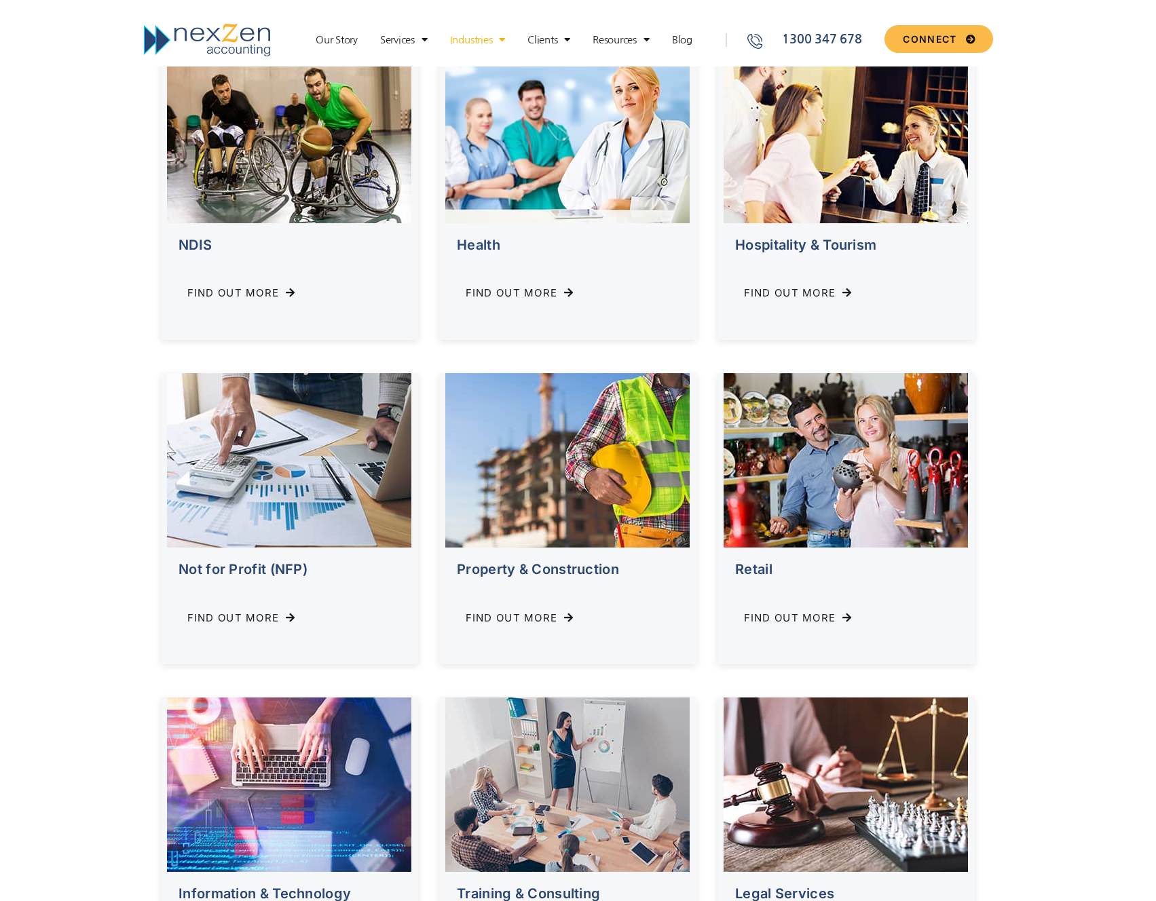  Describe the element at coordinates (854, 245) in the screenshot. I see `h2: Hospitality & Tourism` at that location.